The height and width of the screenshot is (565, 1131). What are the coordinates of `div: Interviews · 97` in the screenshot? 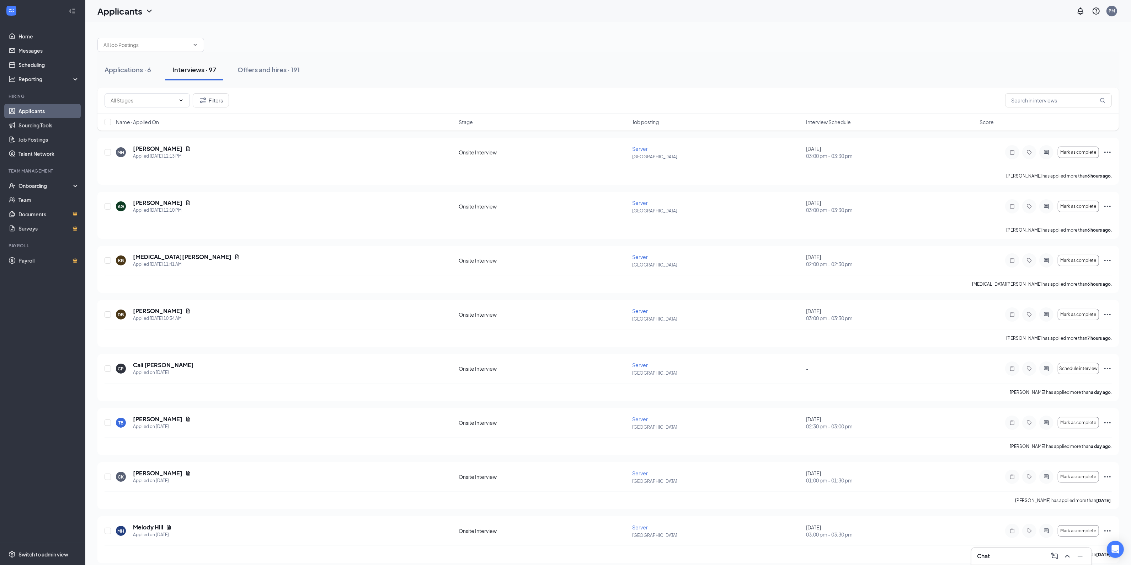 It's located at (194, 69).